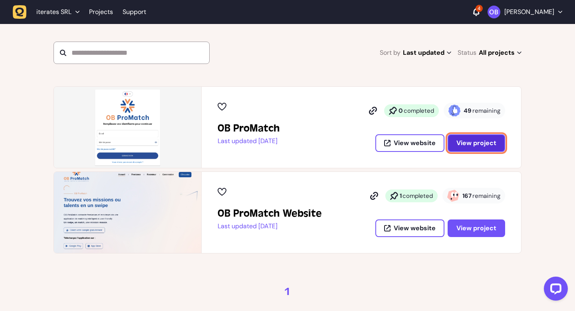 Image resolution: width=575 pixels, height=311 pixels. Describe the element at coordinates (249, 128) in the screenshot. I see `h2: OB ProMatch` at that location.